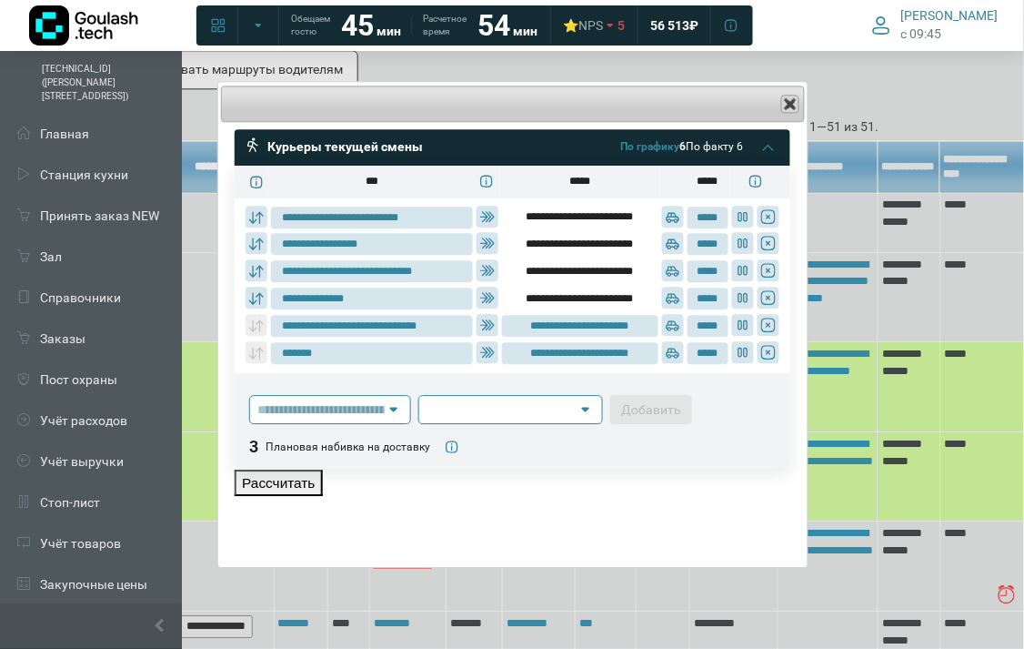  Describe the element at coordinates (791, 104) in the screenshot. I see `button: Close` at that location.